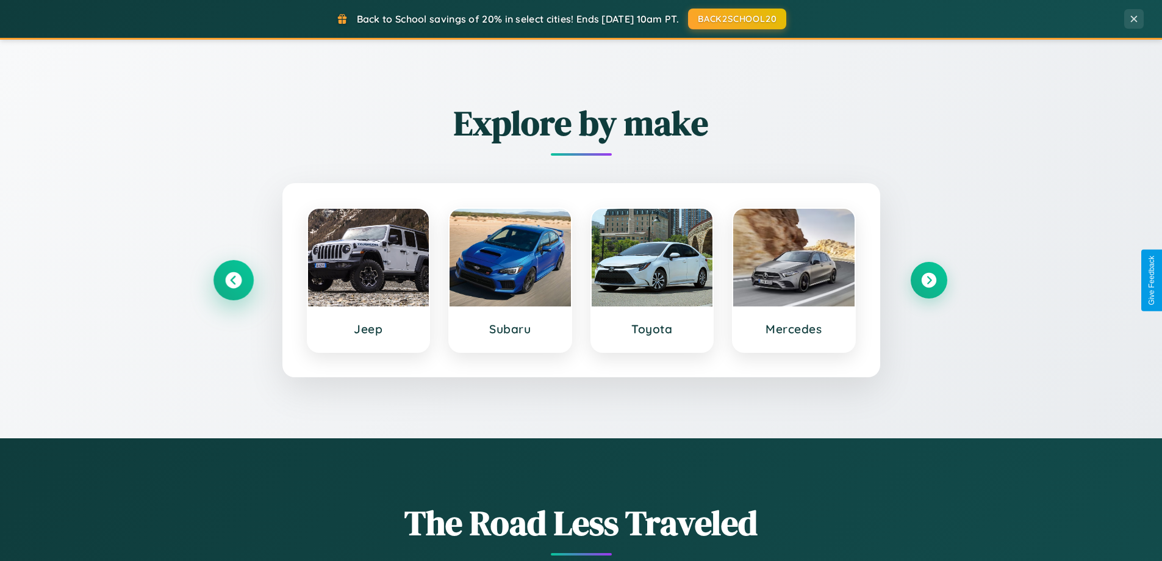  What do you see at coordinates (737, 19) in the screenshot?
I see `button: BACK2SCHOOL20` at bounding box center [737, 19].